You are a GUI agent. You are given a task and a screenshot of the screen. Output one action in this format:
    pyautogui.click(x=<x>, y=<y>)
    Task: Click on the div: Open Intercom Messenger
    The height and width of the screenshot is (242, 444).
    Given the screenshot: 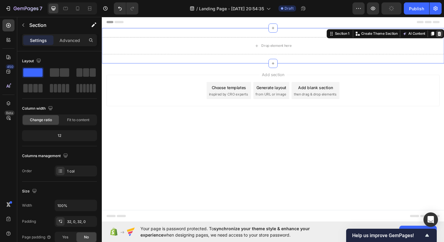 What is the action you would take?
    pyautogui.click(x=431, y=220)
    